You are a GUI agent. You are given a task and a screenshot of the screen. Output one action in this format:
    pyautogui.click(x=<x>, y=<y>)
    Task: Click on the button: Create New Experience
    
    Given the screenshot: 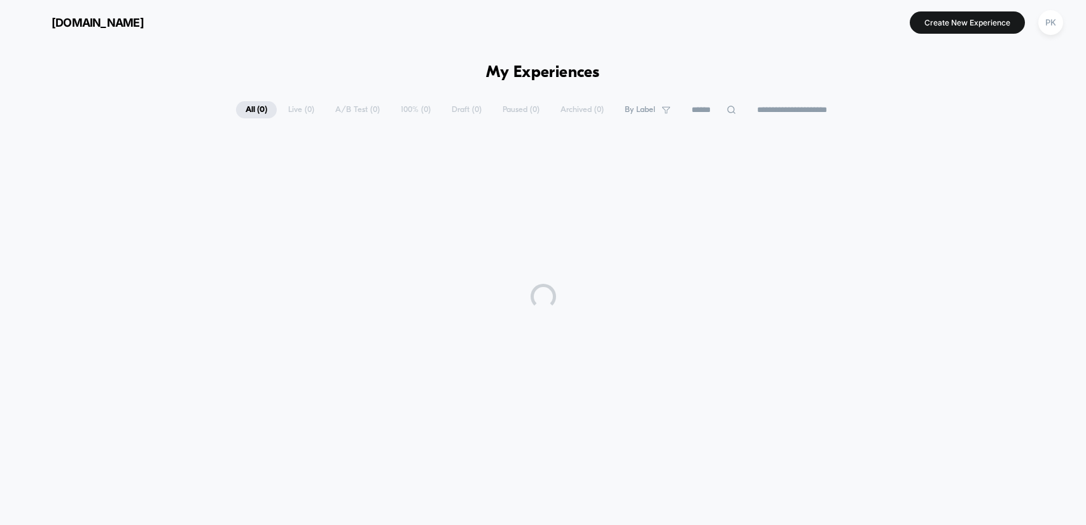 What is the action you would take?
    pyautogui.click(x=967, y=22)
    